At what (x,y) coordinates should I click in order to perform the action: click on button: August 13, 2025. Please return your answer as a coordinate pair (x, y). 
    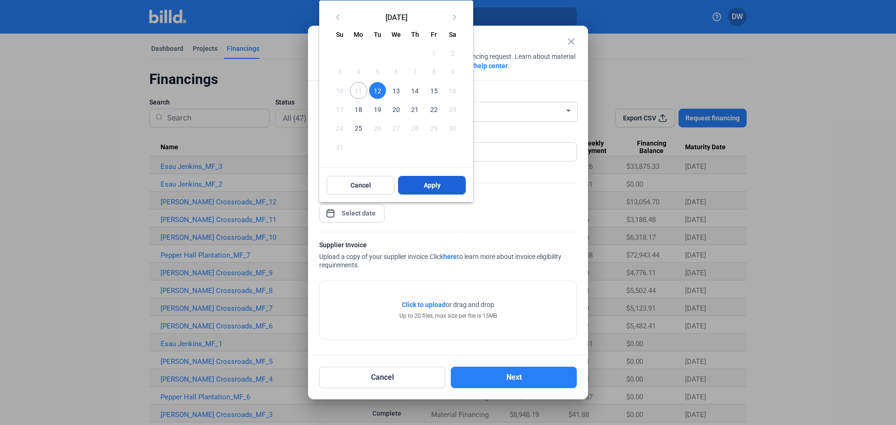
    Looking at the image, I should click on (396, 90).